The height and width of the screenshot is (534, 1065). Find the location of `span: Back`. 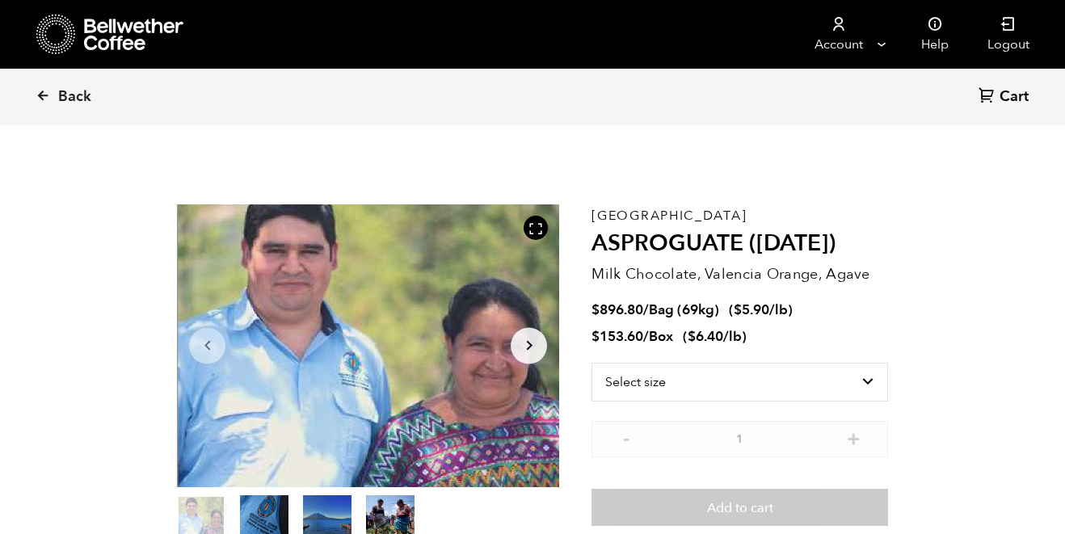

span: Back is located at coordinates (74, 97).